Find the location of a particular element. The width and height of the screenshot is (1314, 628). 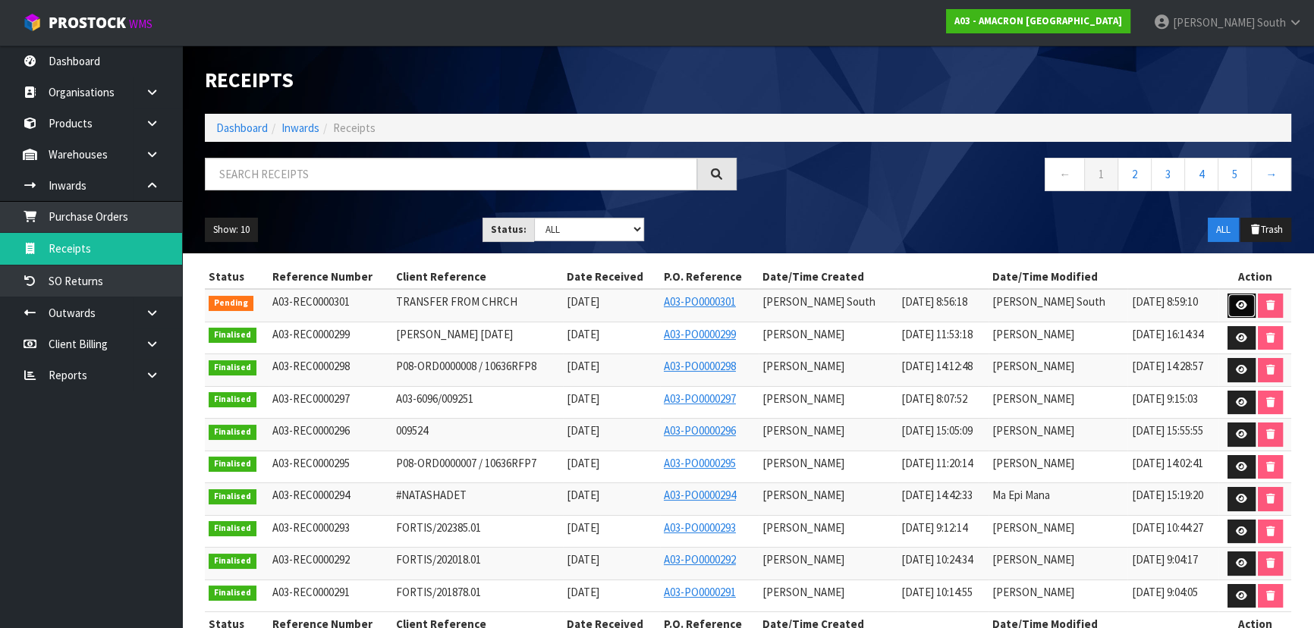

span: A03-REC0000297 is located at coordinates (311, 398).